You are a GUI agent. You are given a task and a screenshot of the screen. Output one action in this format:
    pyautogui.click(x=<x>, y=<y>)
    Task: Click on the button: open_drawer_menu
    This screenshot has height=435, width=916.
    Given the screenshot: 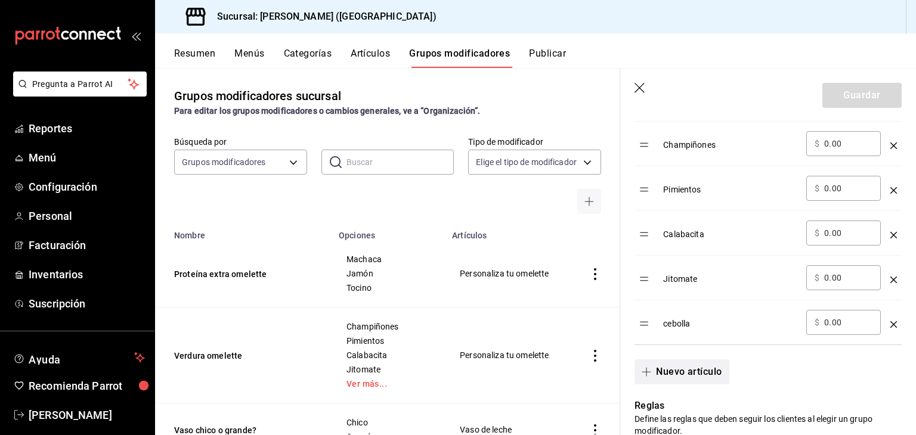 What is the action you would take?
    pyautogui.click(x=136, y=36)
    